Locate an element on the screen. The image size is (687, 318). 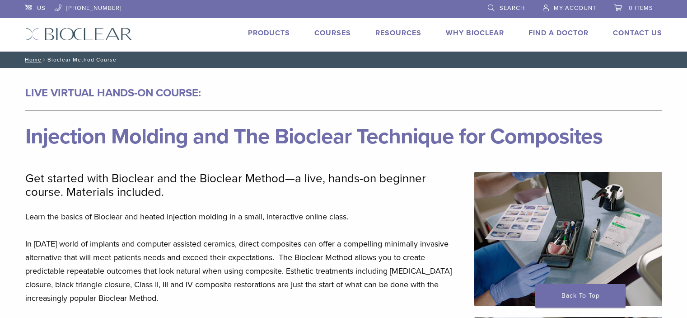
strong: LIVE VIRTUAL HANDS-ON COURSE: is located at coordinates (113, 93).